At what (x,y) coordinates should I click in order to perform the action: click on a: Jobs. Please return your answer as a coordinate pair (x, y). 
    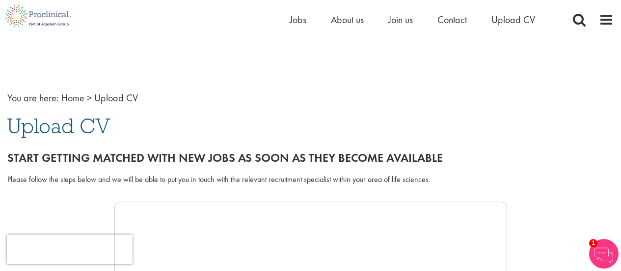
    Looking at the image, I should click on (298, 20).